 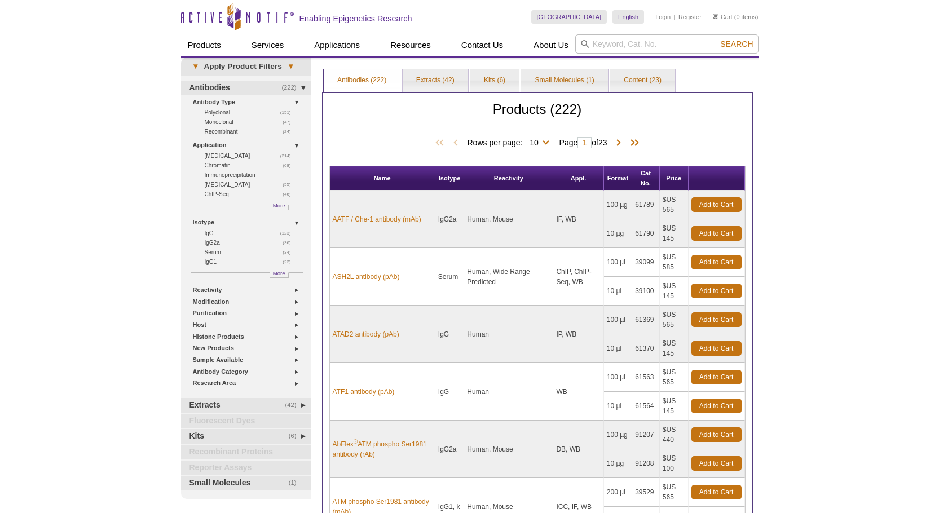 I want to click on td: 61370, so click(x=646, y=349).